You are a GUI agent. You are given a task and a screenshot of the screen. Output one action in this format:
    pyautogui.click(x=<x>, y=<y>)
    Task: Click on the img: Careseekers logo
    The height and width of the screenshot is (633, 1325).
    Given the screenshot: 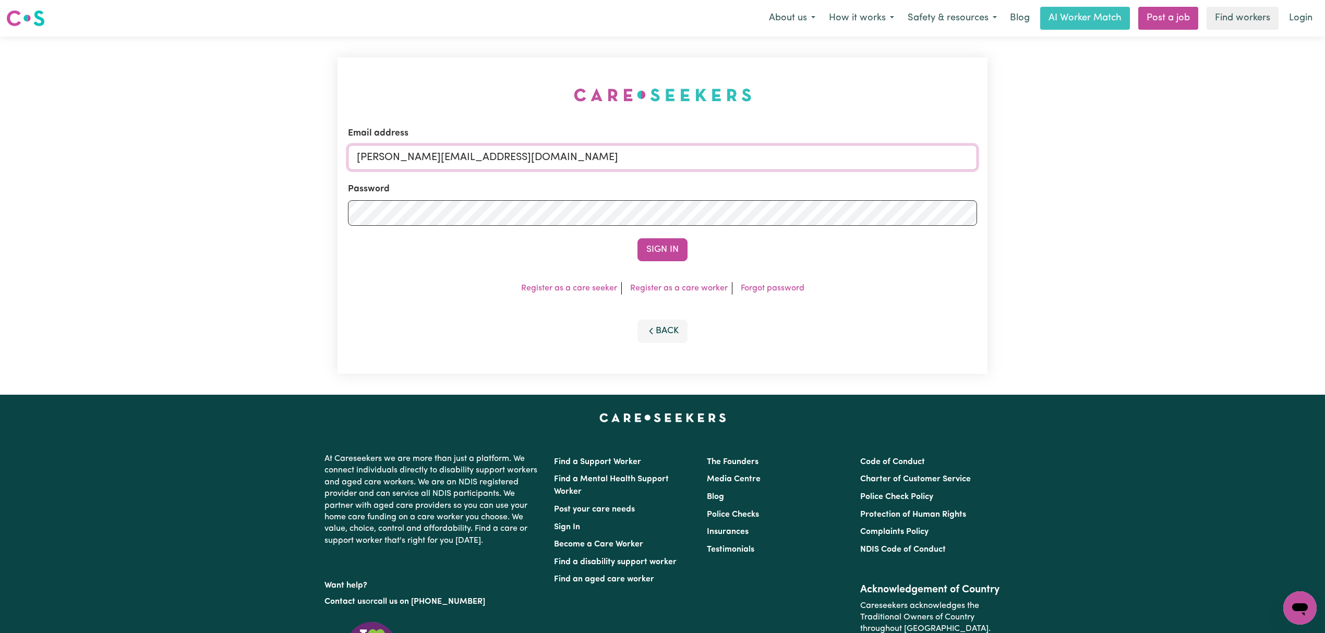 What is the action you would take?
    pyautogui.click(x=26, y=18)
    